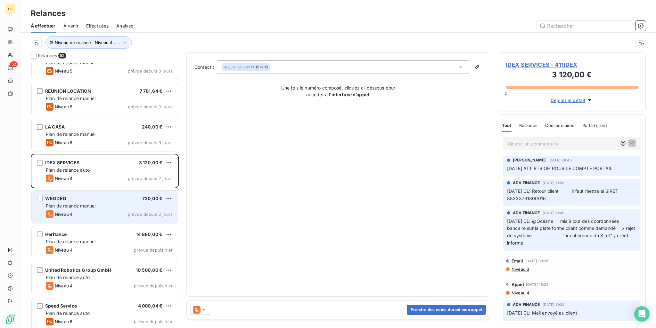  Describe the element at coordinates (446, 310) in the screenshot. I see `button: Prendre des notes durant mon appel` at that location.